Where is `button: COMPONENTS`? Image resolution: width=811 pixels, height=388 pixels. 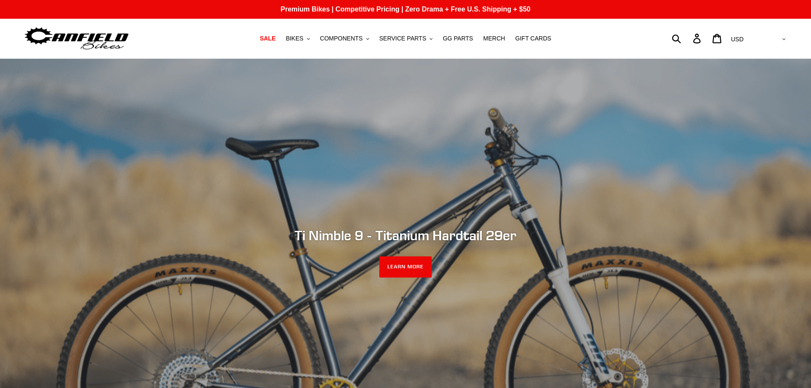 button: COMPONENTS is located at coordinates (344, 38).